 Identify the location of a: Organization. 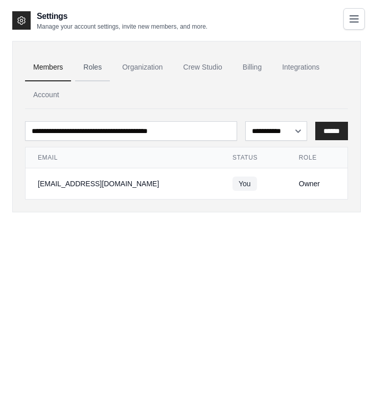
(142, 68).